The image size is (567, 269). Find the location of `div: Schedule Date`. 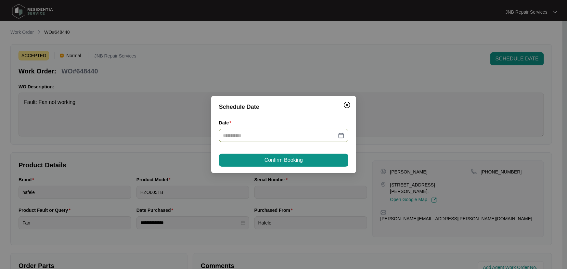

div: Schedule Date is located at coordinates (284, 107).